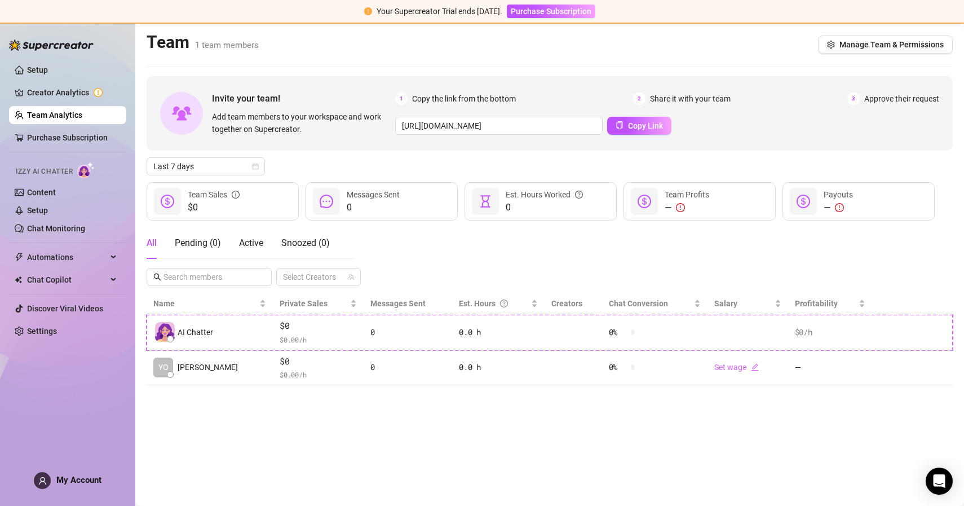 Image resolution: width=964 pixels, height=506 pixels. I want to click on span: calendar, so click(255, 166).